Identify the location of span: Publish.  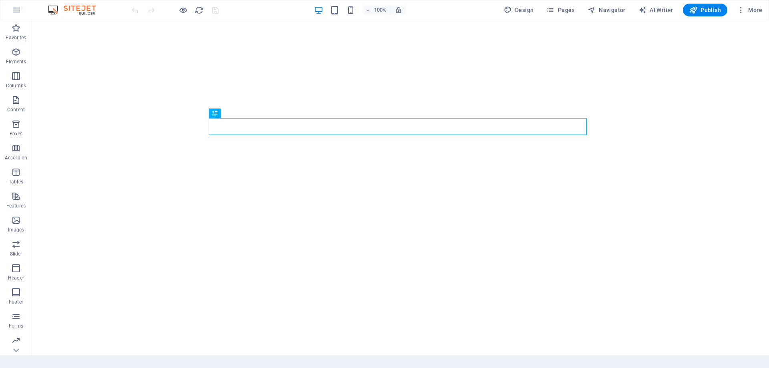
(705, 10).